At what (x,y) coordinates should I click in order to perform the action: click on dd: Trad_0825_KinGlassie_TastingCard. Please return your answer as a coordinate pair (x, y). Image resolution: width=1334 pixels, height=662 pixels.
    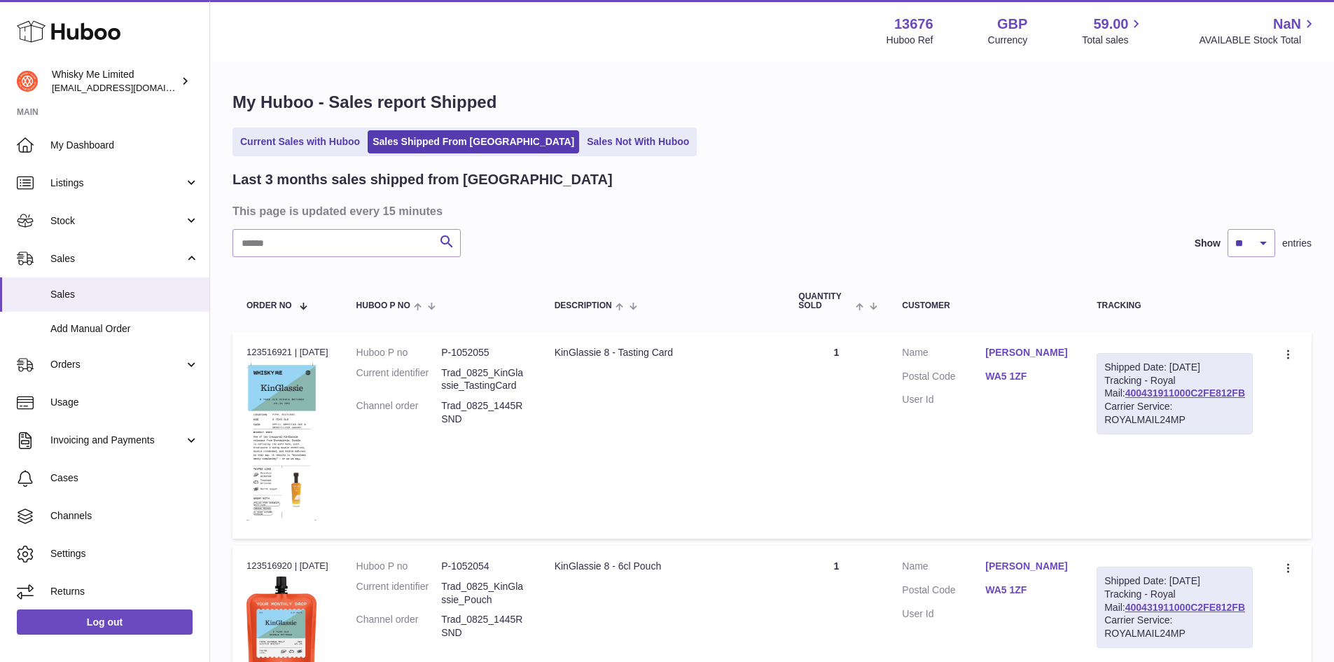
    Looking at the image, I should click on (484, 380).